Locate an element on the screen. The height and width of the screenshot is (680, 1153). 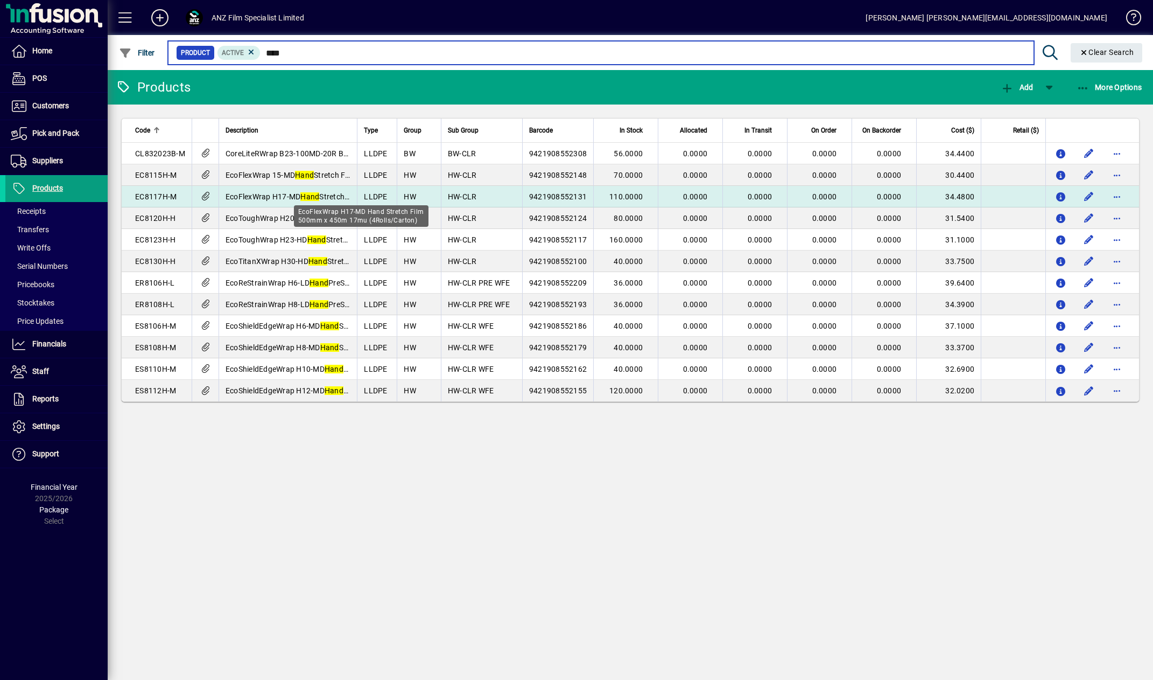
span: EC8120H-H is located at coordinates (155, 218).